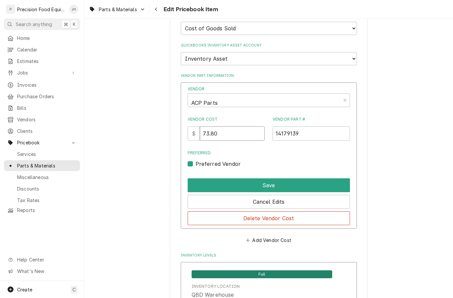 Image resolution: width=453 pixels, height=298 pixels. What do you see at coordinates (42, 142) in the screenshot?
I see `a: Go to Pricebook` at bounding box center [42, 142].